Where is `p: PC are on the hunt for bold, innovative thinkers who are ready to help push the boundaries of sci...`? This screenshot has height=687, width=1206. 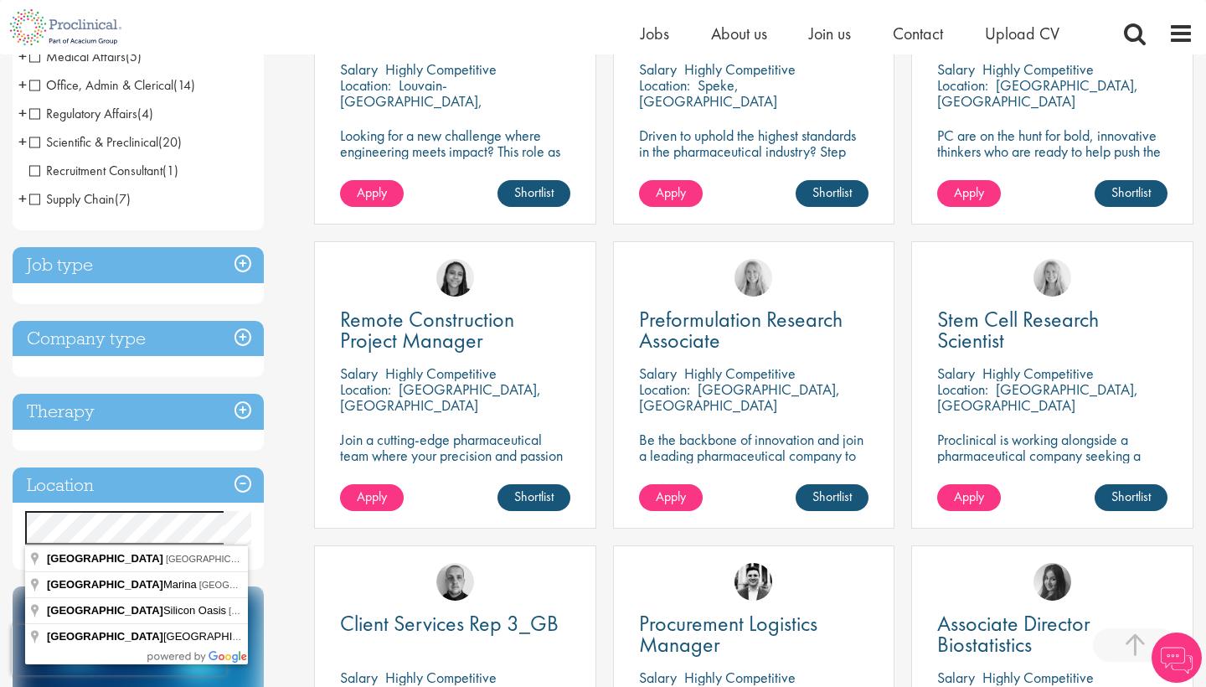 p: PC are on the hunt for bold, innovative thinkers who are ready to help push the boundaries of sci... is located at coordinates (1052, 159).